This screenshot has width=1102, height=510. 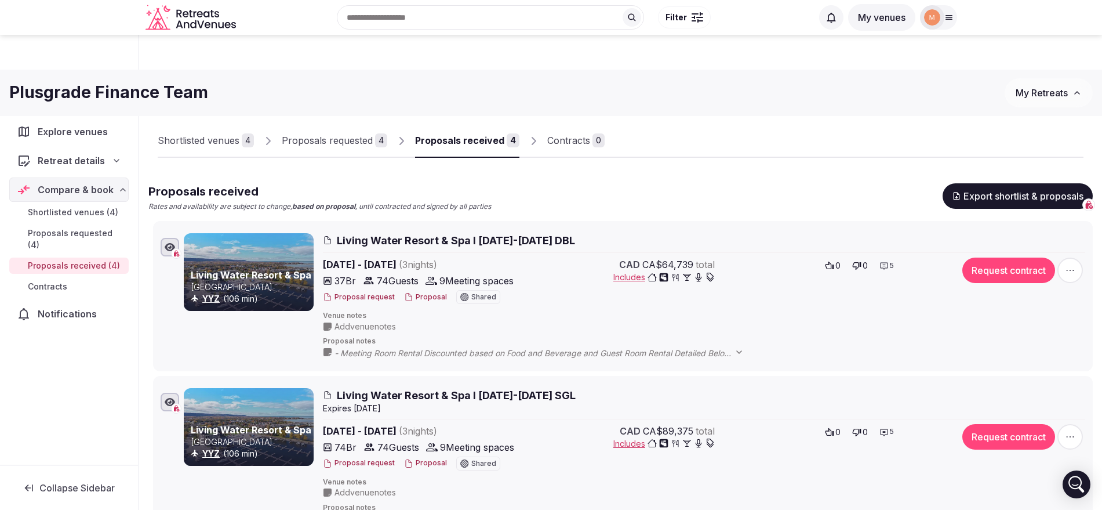 What do you see at coordinates (676, 17) in the screenshot?
I see `span: Filter` at bounding box center [676, 17].